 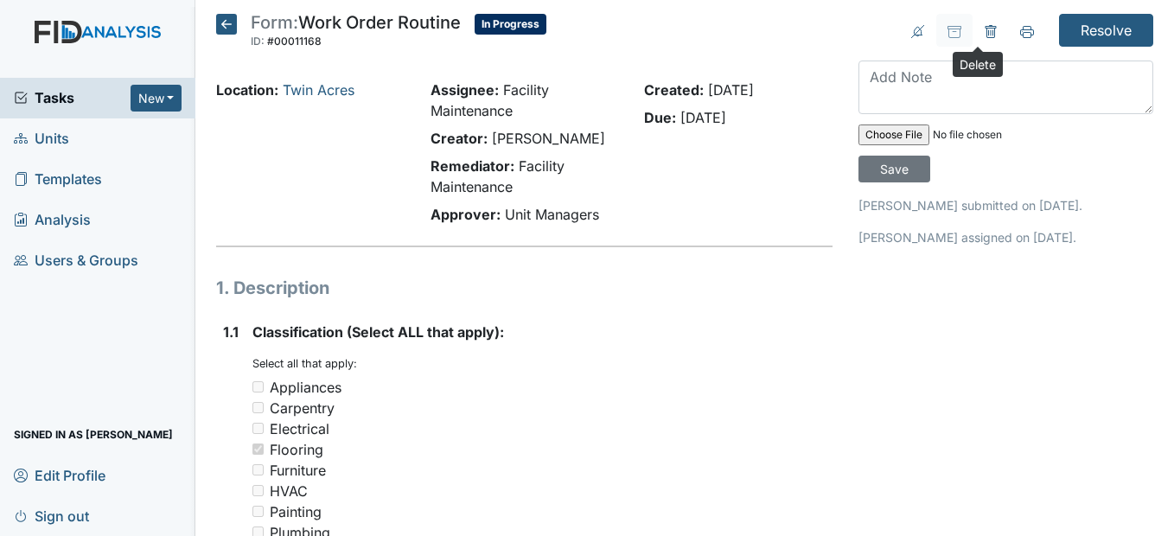 What do you see at coordinates (673, 90) in the screenshot?
I see `strong: Created:` at bounding box center [673, 90].